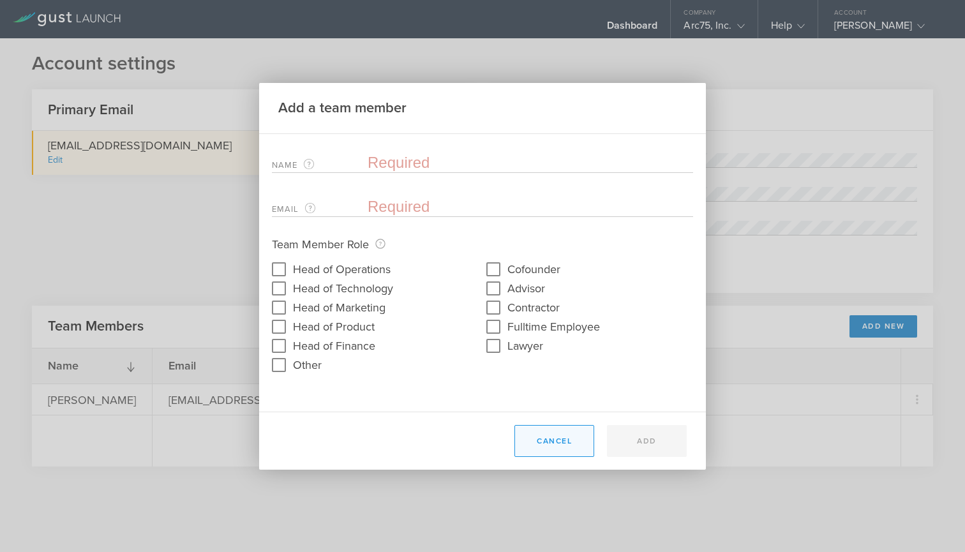  What do you see at coordinates (554, 441) in the screenshot?
I see `button: Cancel` at bounding box center [554, 441].